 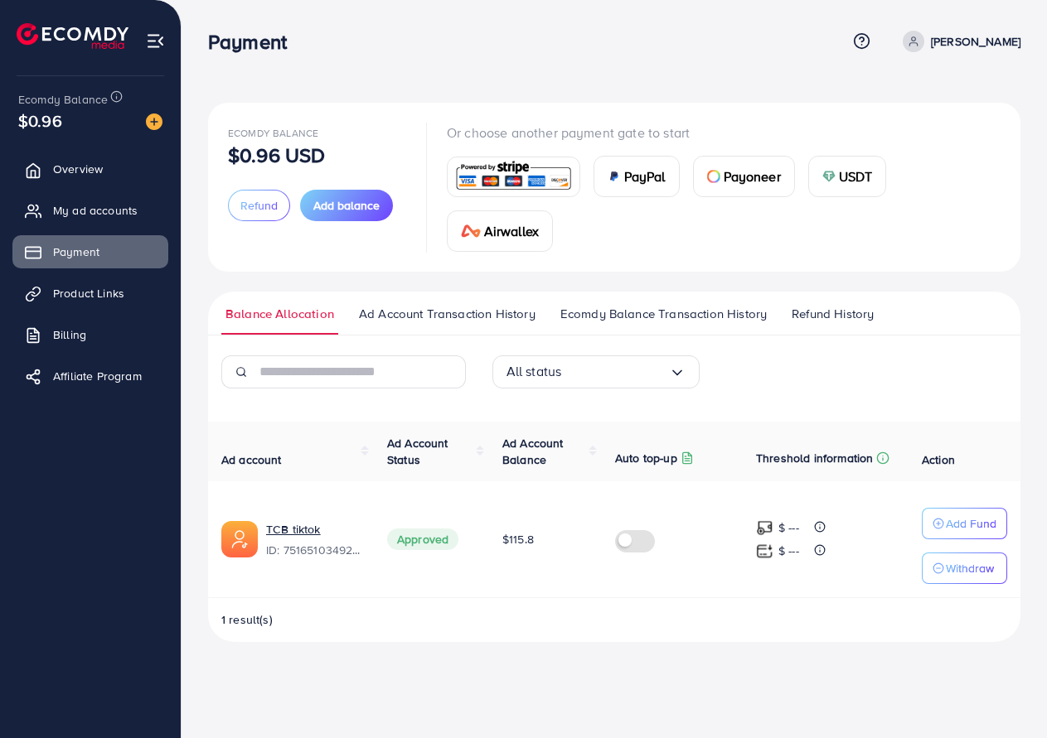 I want to click on span: Airwallex, so click(x=511, y=231).